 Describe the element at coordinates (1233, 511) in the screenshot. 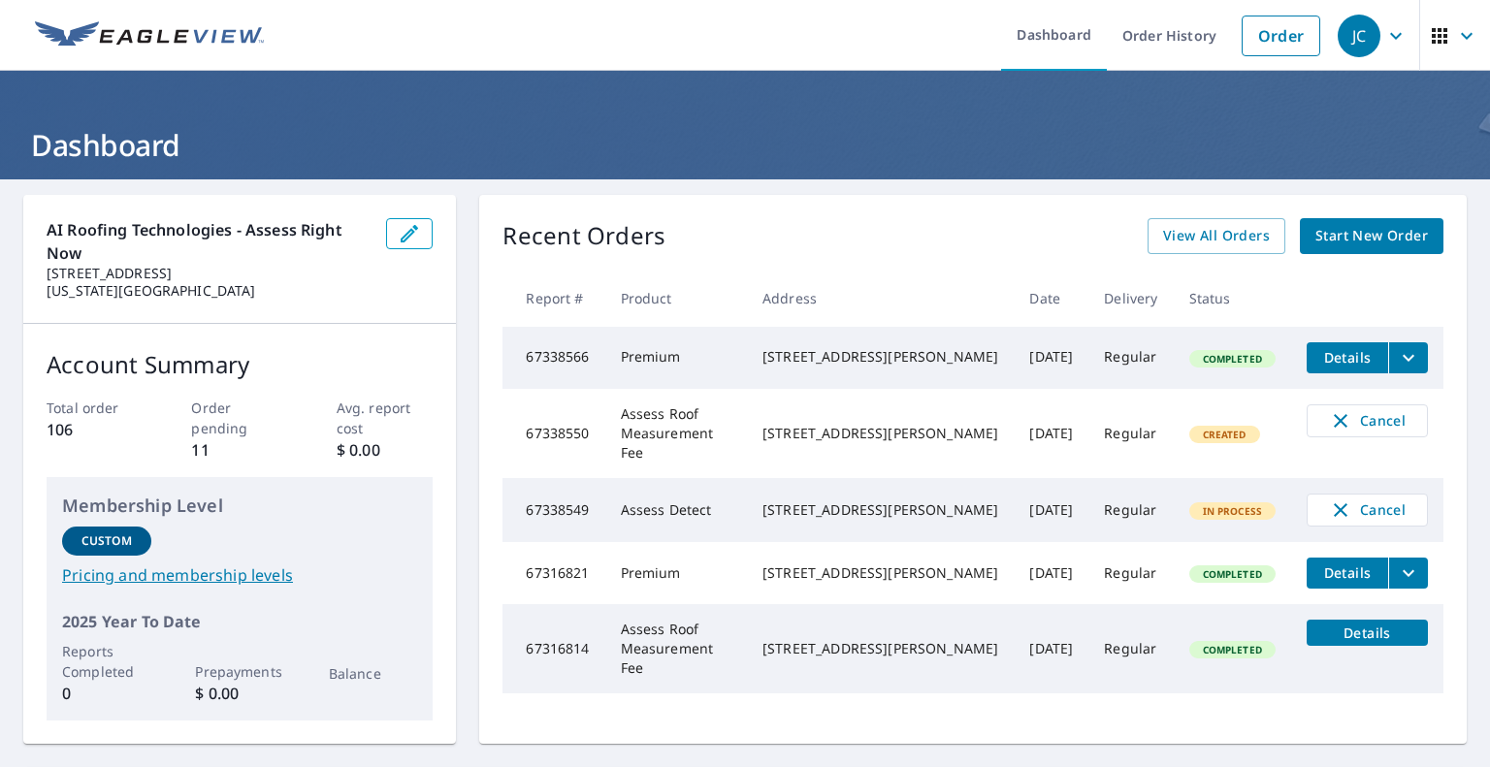

I see `span: In Process` at that location.